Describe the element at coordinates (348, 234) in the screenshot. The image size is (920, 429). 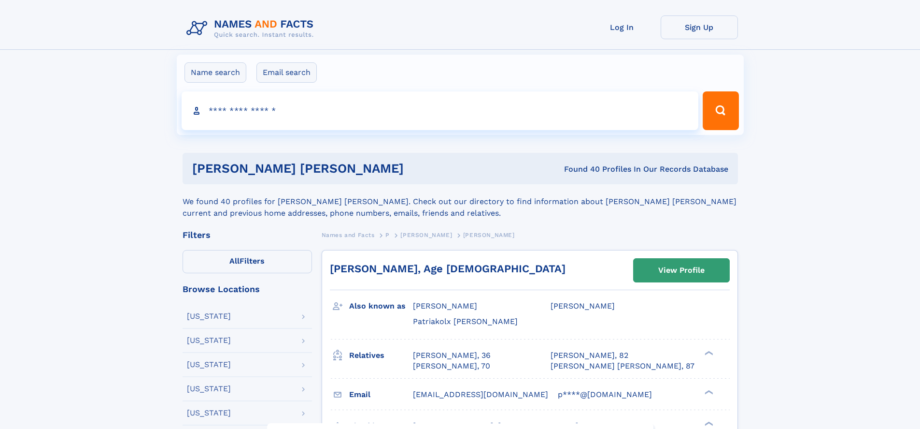
I see `a: Names and Facts` at that location.